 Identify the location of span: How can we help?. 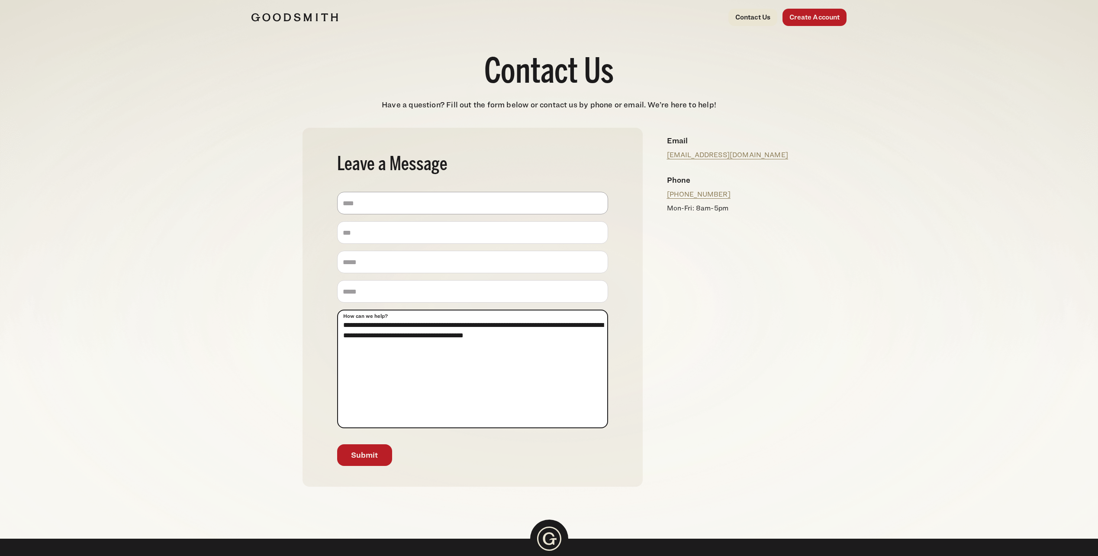
(365, 316).